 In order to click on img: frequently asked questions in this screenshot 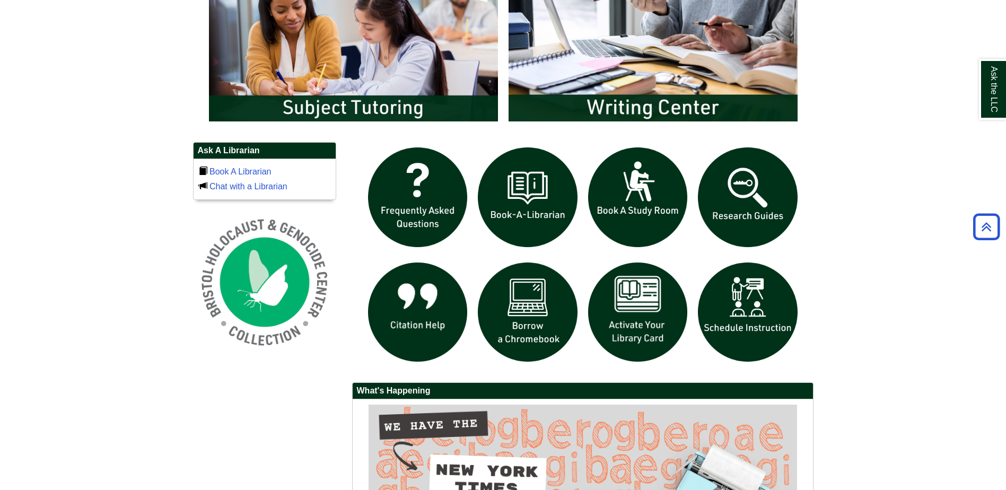, I will do `click(418, 197)`.